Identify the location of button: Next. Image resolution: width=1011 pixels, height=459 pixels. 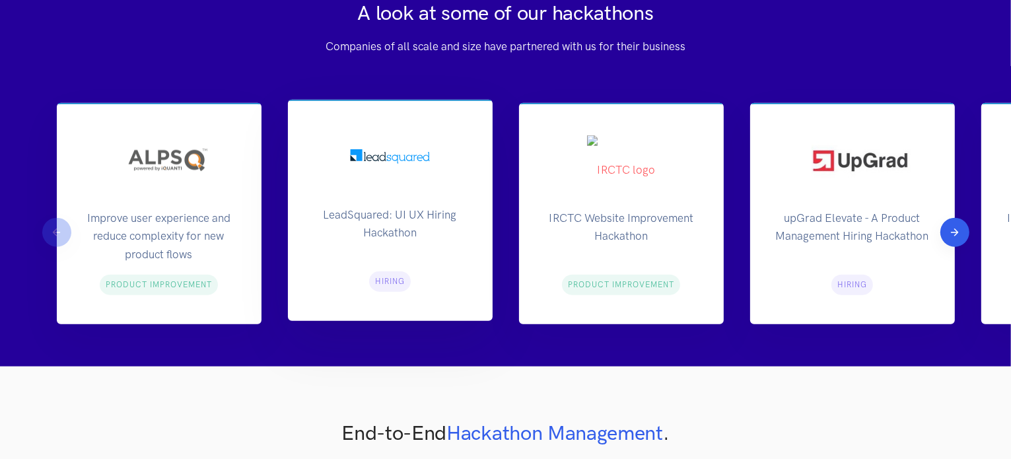
(955, 233).